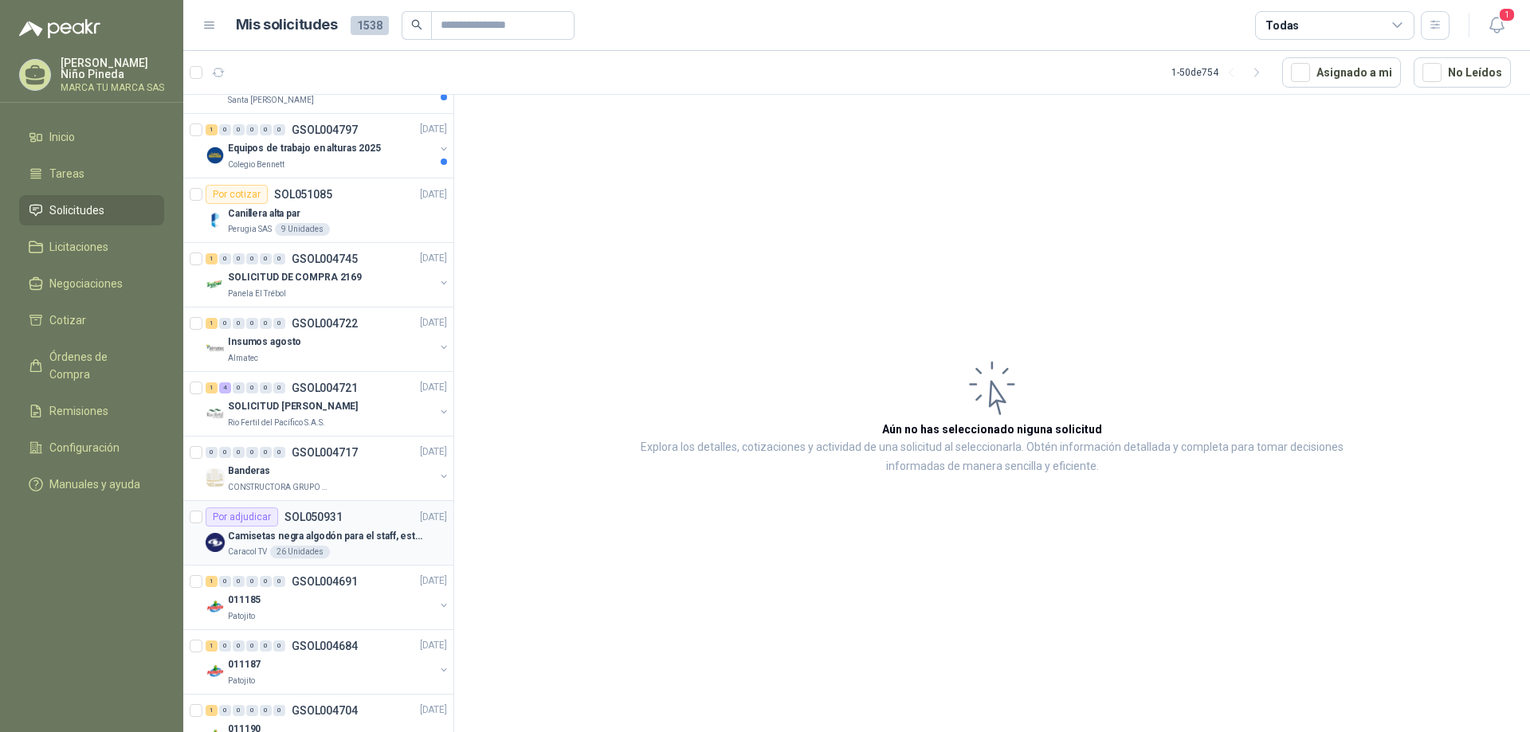 The height and width of the screenshot is (732, 1530). Describe the element at coordinates (244, 601) in the screenshot. I see `p: 011185` at that location.